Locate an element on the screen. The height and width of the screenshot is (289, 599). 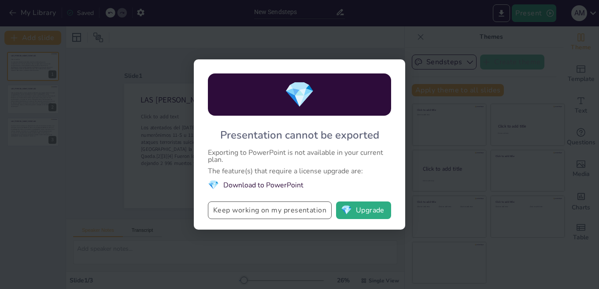
div: Exporting to PowerPoint is not available in your current plan. is located at coordinates (299, 156).